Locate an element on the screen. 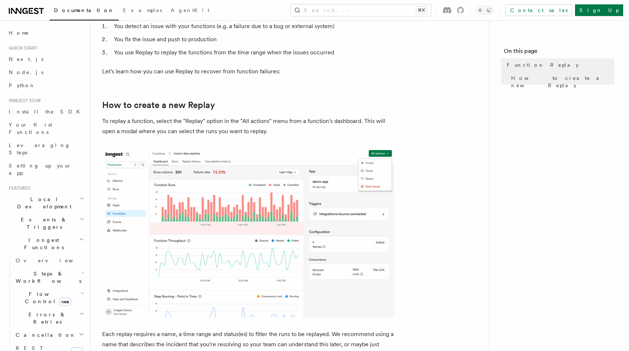 Image resolution: width=629 pixels, height=351 pixels. span: Inngest tour is located at coordinates (23, 101).